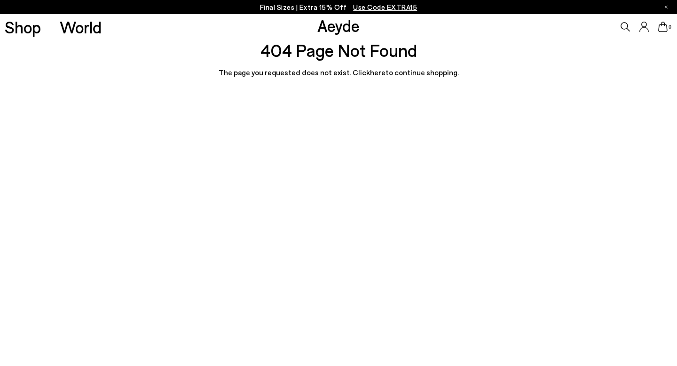 Image resolution: width=677 pixels, height=366 pixels. Describe the element at coordinates (378, 72) in the screenshot. I see `a: here` at that location.